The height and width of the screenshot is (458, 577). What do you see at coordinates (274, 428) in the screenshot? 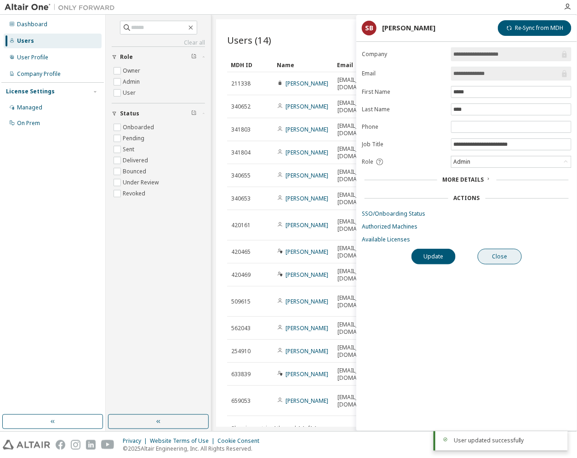
I see `span: Showing entries 1 through 14 of 14` at bounding box center [274, 428].